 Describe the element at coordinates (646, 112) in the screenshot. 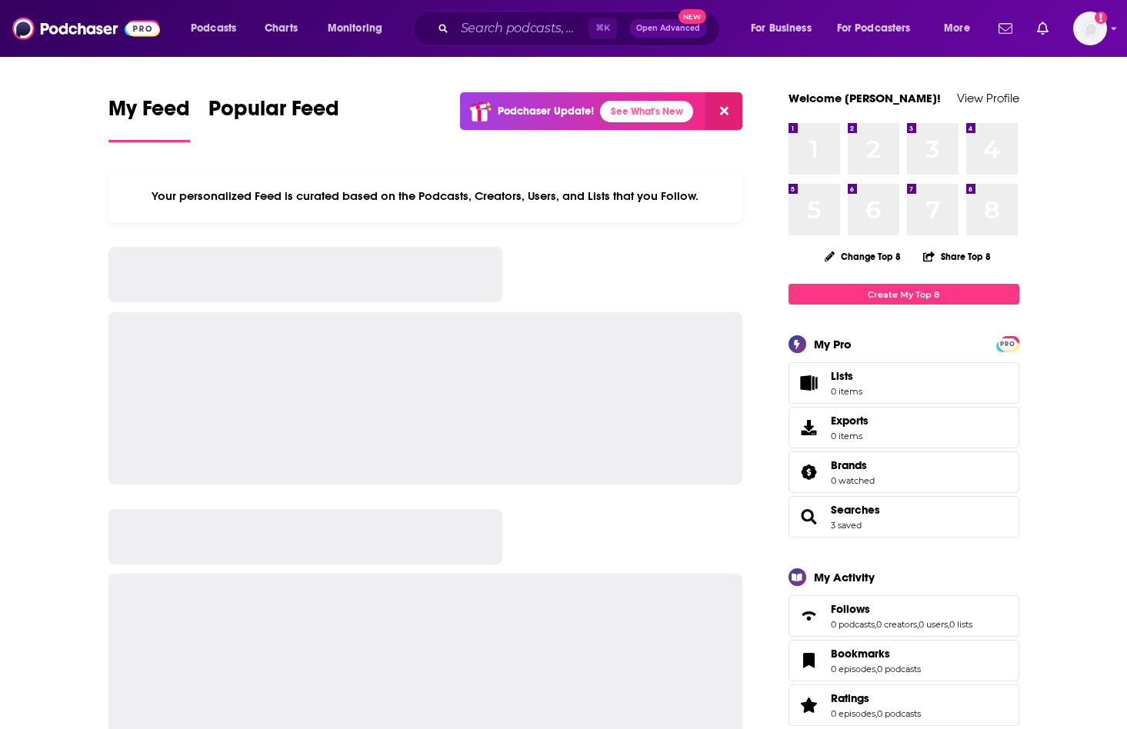

I see `a: See What's New` at that location.